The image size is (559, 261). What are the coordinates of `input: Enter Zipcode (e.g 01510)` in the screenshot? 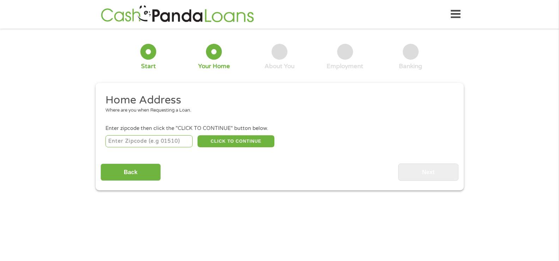 It's located at (149, 141).